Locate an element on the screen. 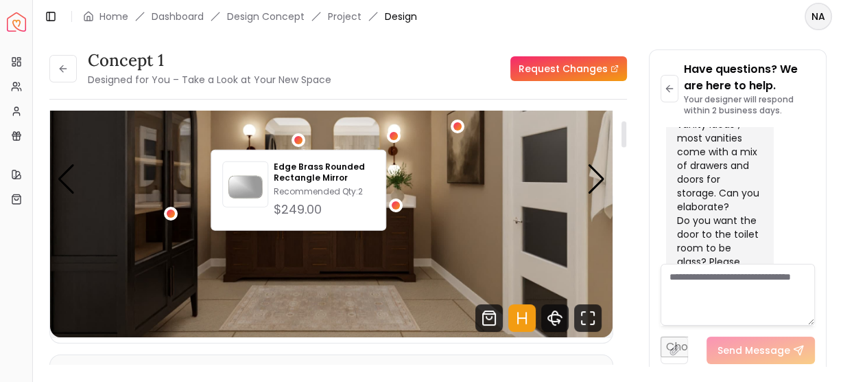  div: 1 / 5 is located at coordinates (331, 178).